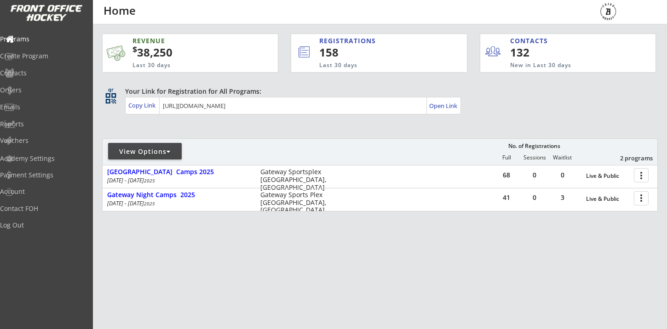  Describe the element at coordinates (443, 106) in the screenshot. I see `div: Open Link` at that location.